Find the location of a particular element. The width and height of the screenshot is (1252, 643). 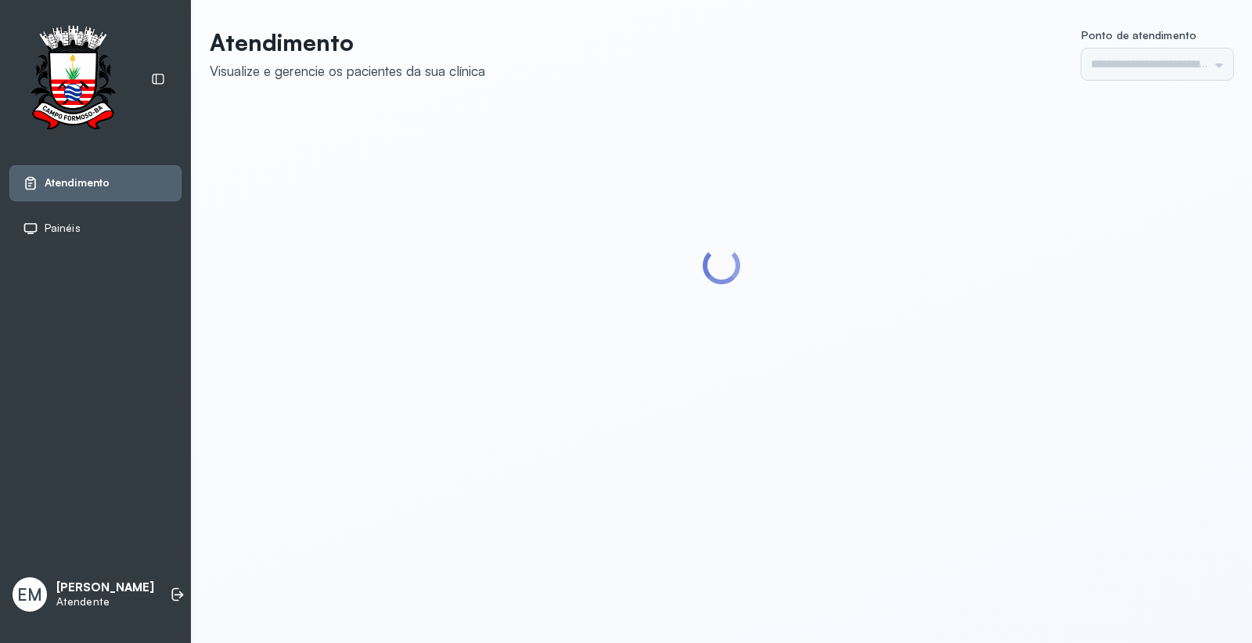

span: Atendimento is located at coordinates (77, 182).